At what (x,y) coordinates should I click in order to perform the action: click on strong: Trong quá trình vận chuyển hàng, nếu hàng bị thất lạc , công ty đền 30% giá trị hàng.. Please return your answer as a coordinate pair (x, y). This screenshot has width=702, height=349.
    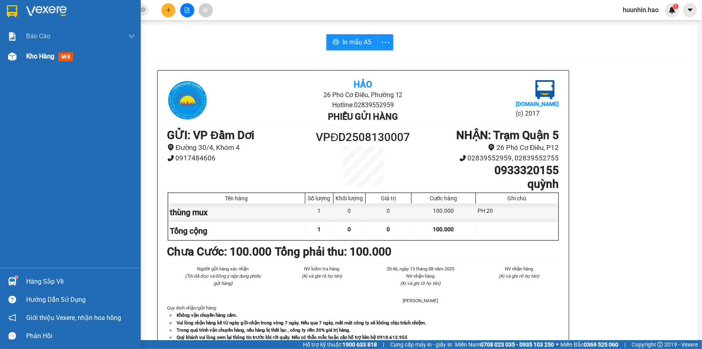
    Looking at the image, I should click on (264, 330).